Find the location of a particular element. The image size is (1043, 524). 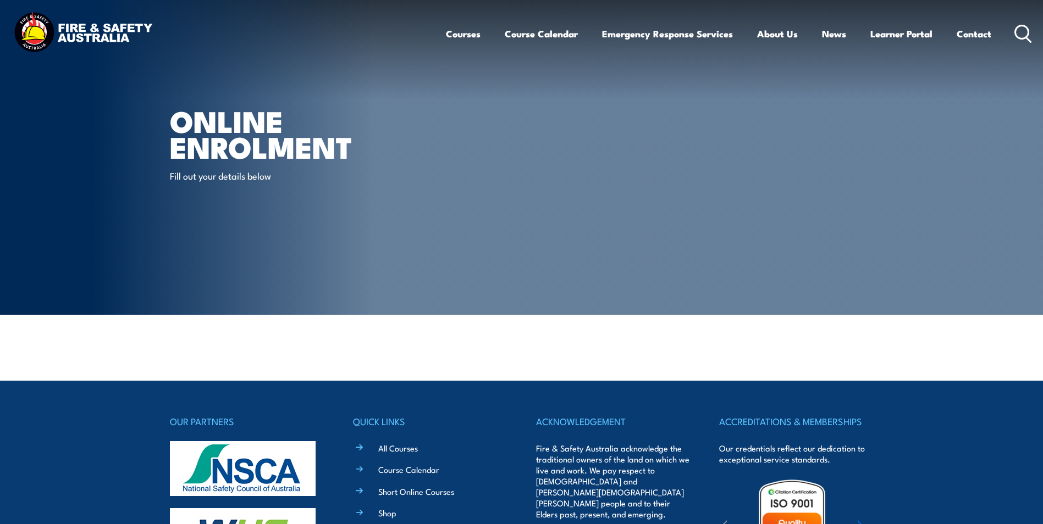

a: Courses is located at coordinates (463, 34).